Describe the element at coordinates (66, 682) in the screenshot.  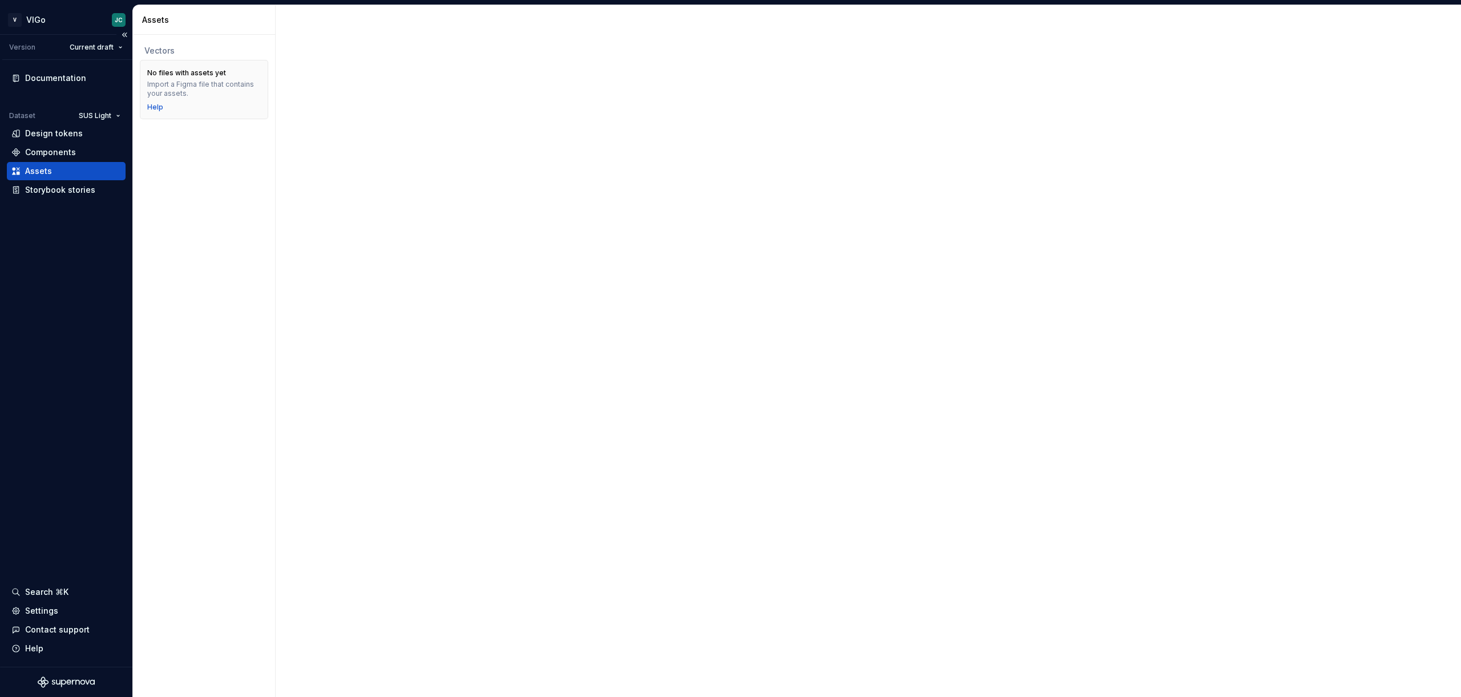
I see `a: Supernova Logo` at that location.